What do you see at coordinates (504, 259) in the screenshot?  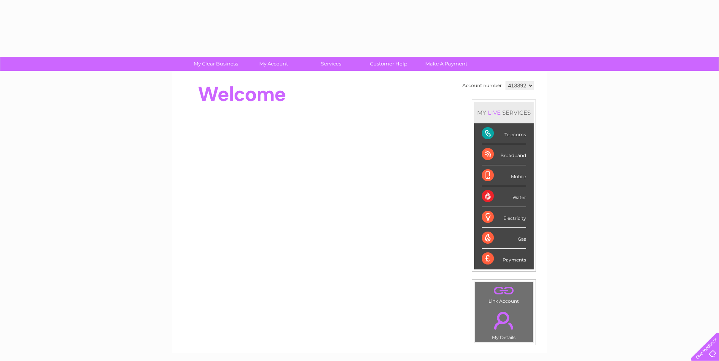 I see `div: Payments` at bounding box center [504, 259].